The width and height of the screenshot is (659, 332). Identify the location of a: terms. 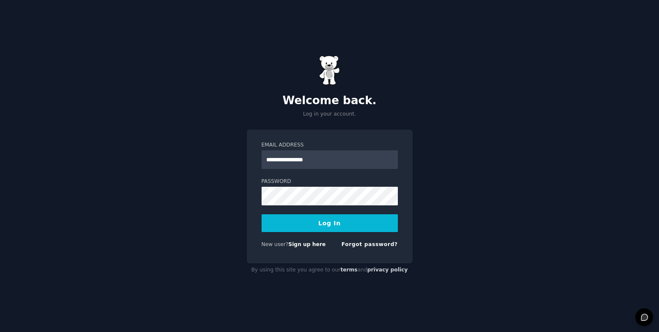
(349, 270).